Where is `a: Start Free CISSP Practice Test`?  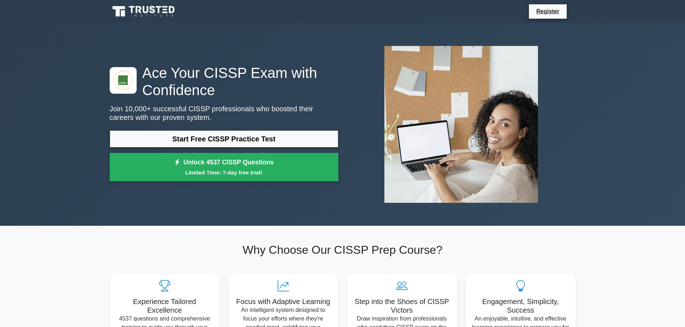
a: Start Free CISSP Practice Test is located at coordinates (224, 139).